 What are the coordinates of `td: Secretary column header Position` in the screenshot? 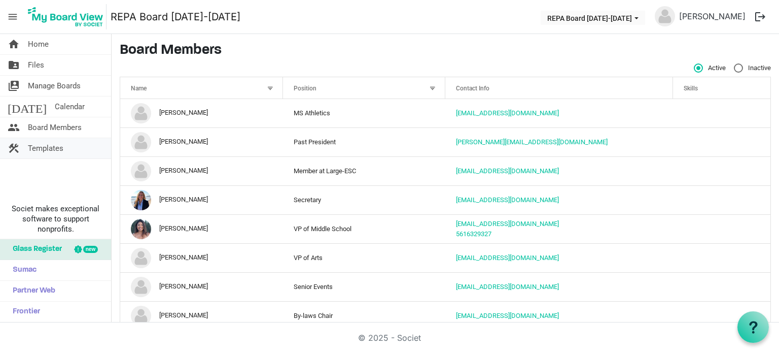 It's located at (364, 199).